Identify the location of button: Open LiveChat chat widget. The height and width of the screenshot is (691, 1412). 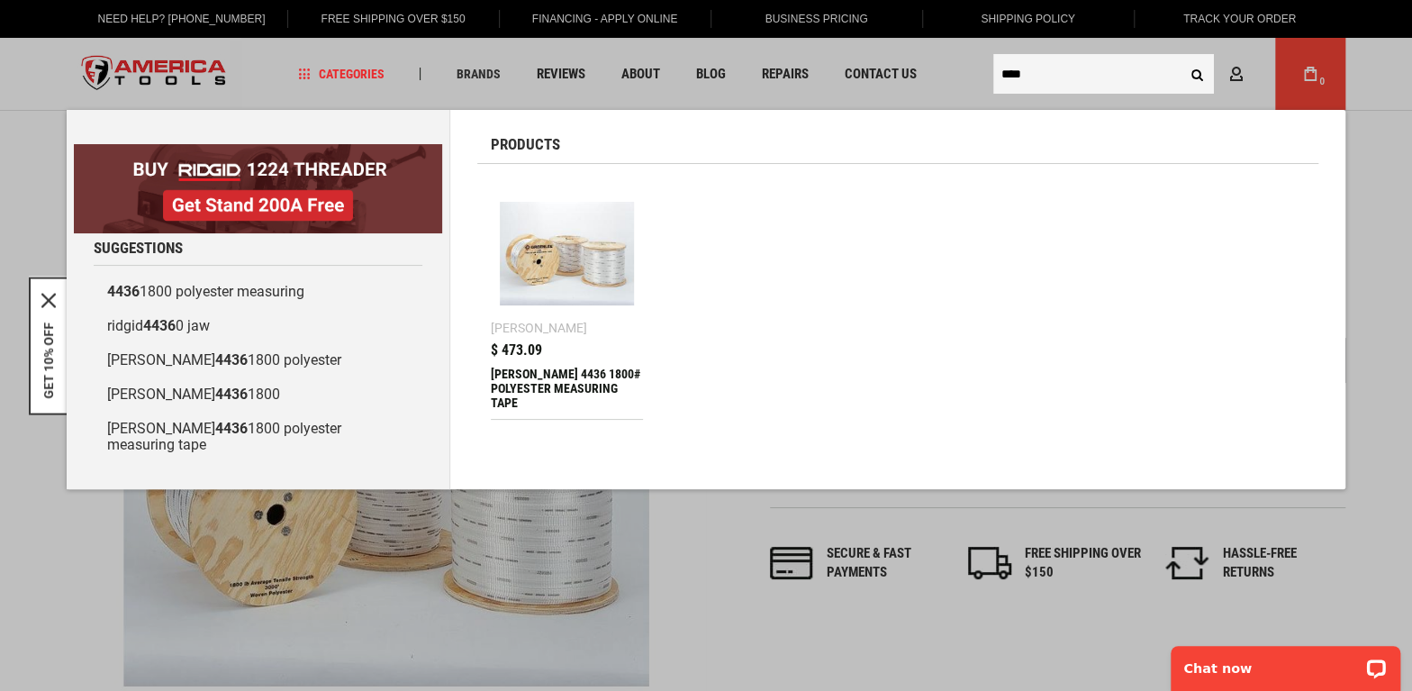
(218, 34).